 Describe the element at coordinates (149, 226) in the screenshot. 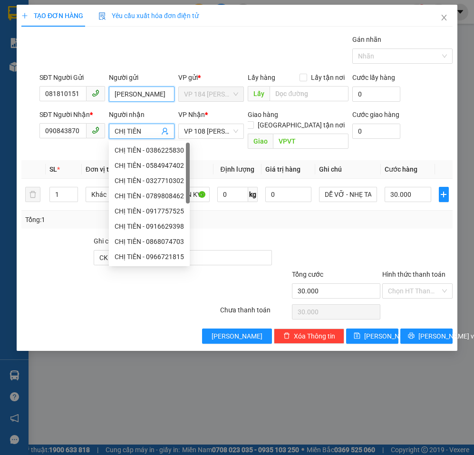

I see `div: CHỊ TIÊN - 0916629398` at that location.